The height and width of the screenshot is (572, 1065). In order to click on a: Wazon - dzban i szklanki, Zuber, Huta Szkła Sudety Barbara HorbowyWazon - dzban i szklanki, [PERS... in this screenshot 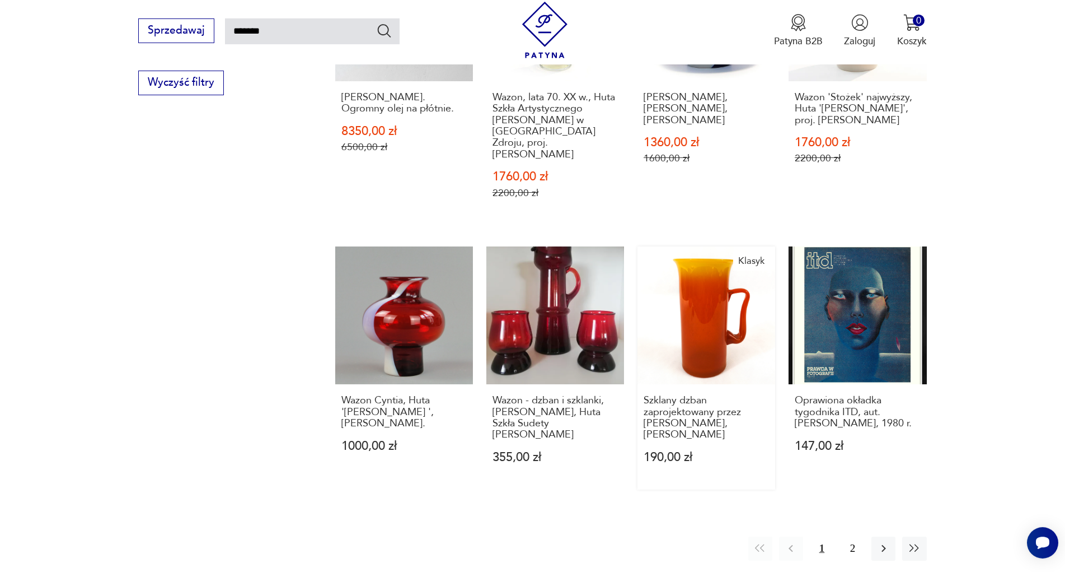, I will do `click(555, 368)`.